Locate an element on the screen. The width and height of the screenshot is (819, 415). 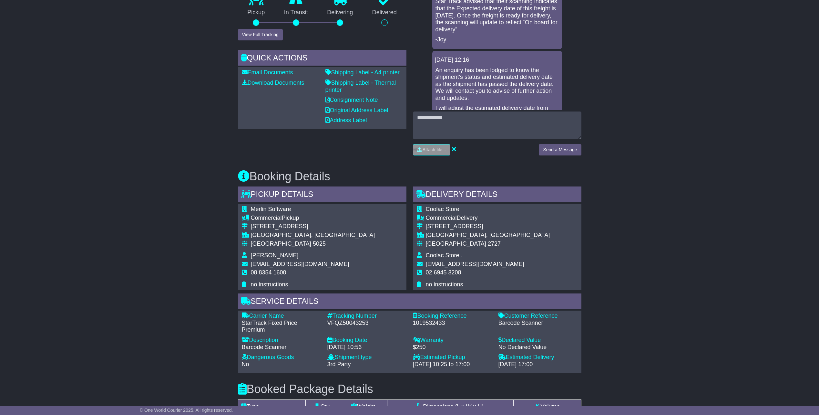
p: Delivered is located at coordinates (385, 13).